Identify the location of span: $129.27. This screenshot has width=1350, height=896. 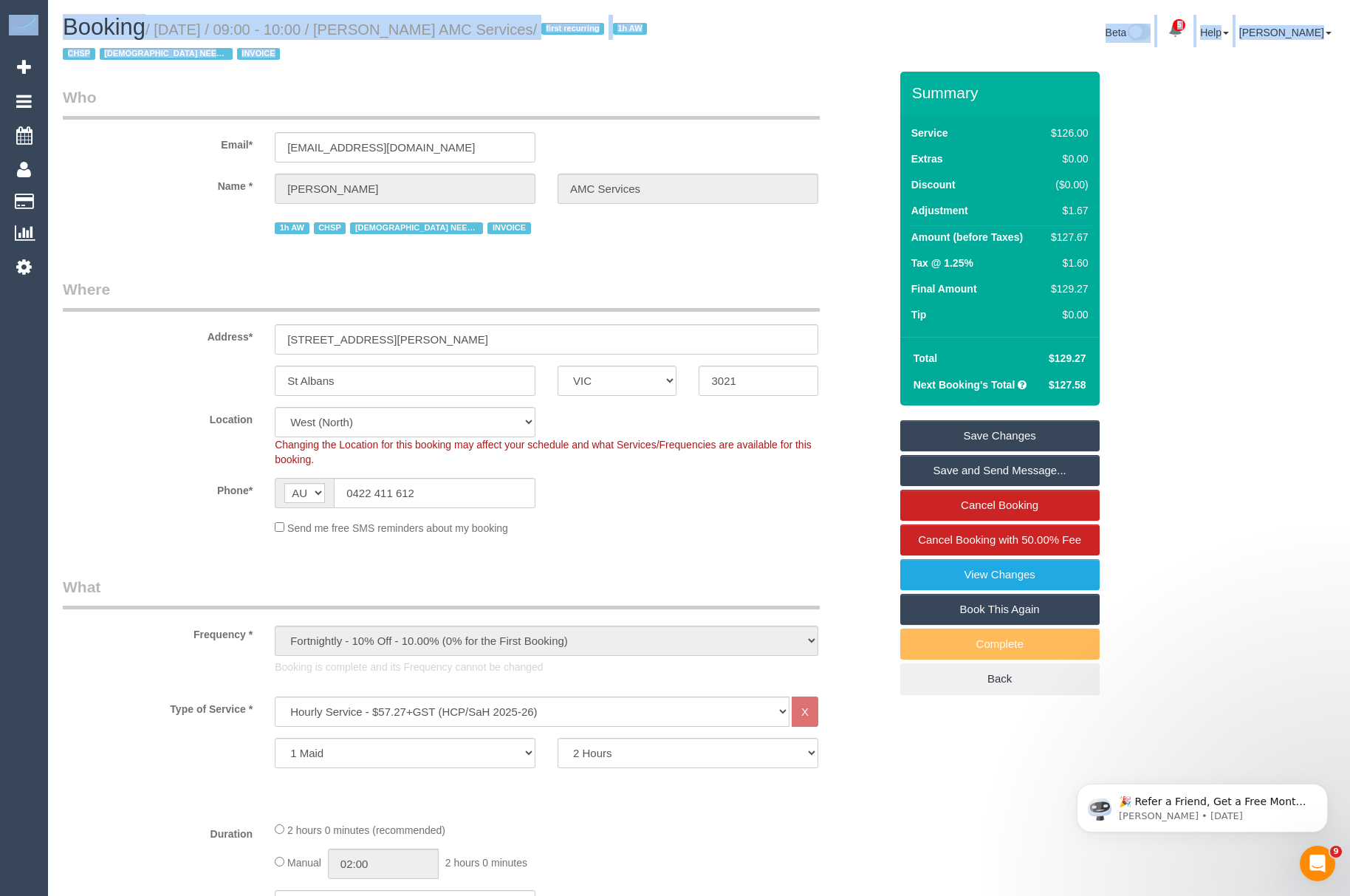
(1067, 358).